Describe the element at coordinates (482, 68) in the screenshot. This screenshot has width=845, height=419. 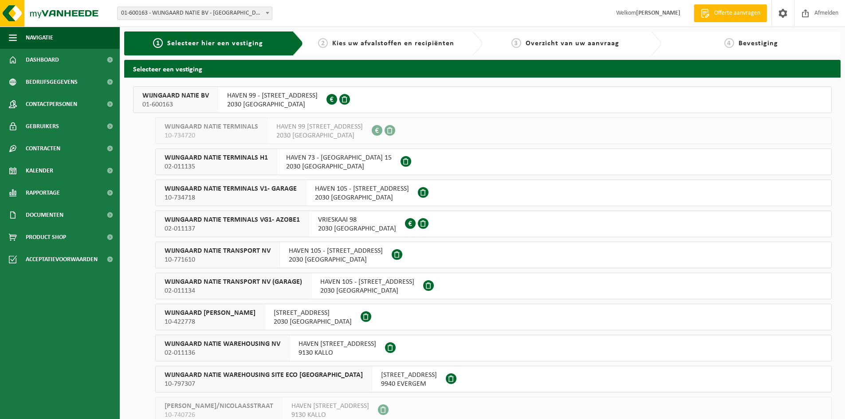
I see `h2: Selecteer een vestiging` at that location.